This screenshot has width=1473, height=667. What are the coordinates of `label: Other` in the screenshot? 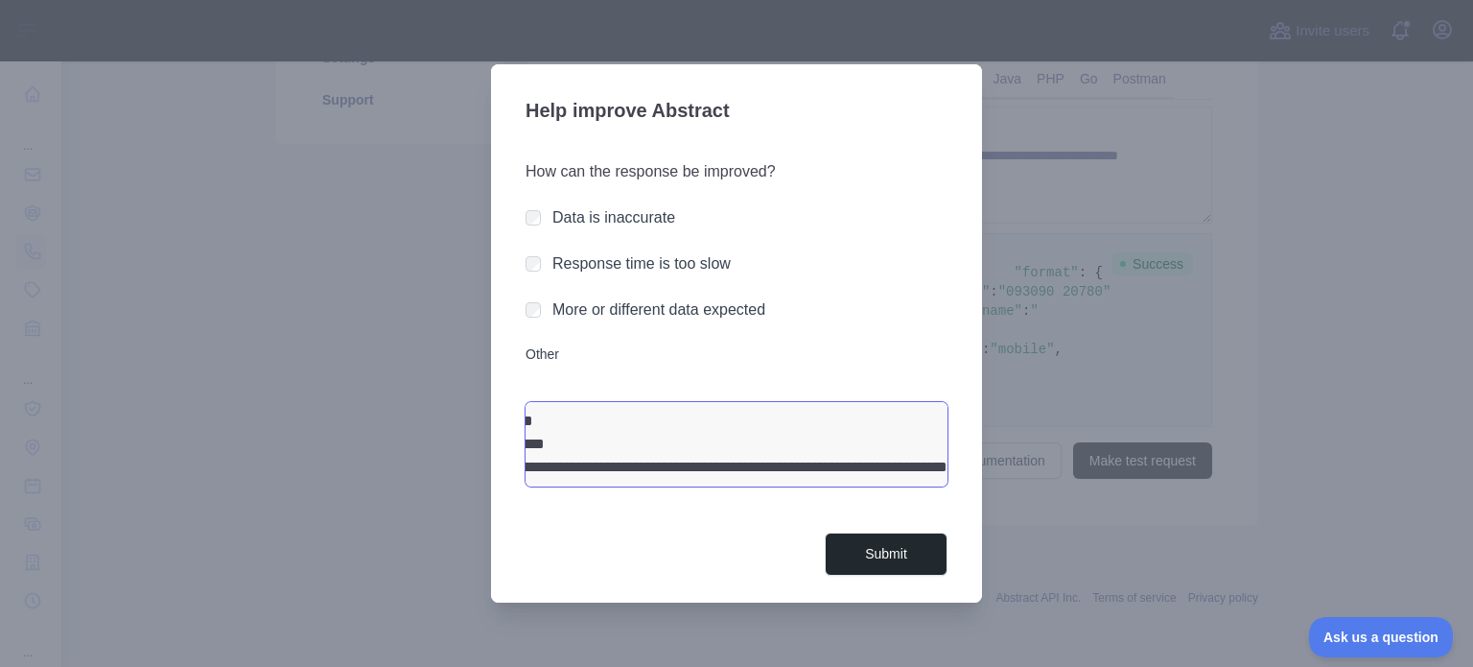 It's located at (737, 354).